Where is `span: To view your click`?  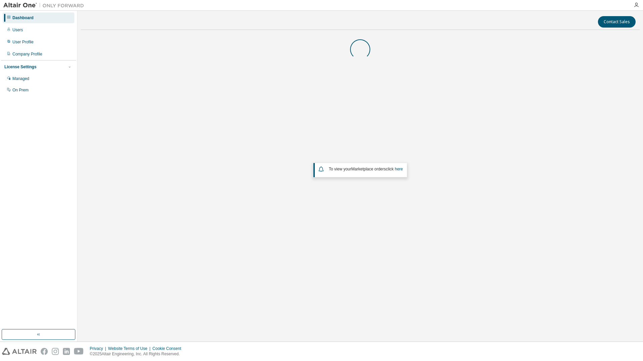
span: To view your click is located at coordinates (366, 169).